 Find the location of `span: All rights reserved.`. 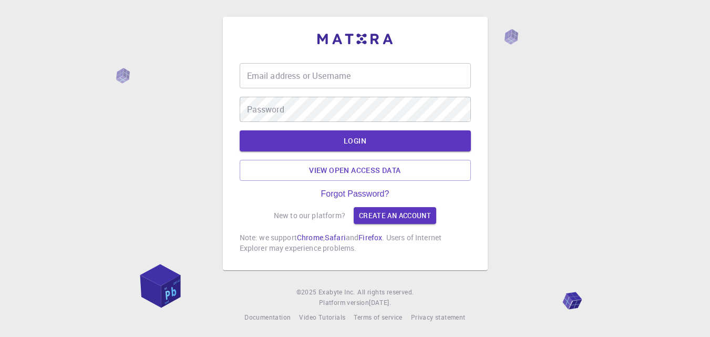

span: All rights reserved. is located at coordinates (385, 292).